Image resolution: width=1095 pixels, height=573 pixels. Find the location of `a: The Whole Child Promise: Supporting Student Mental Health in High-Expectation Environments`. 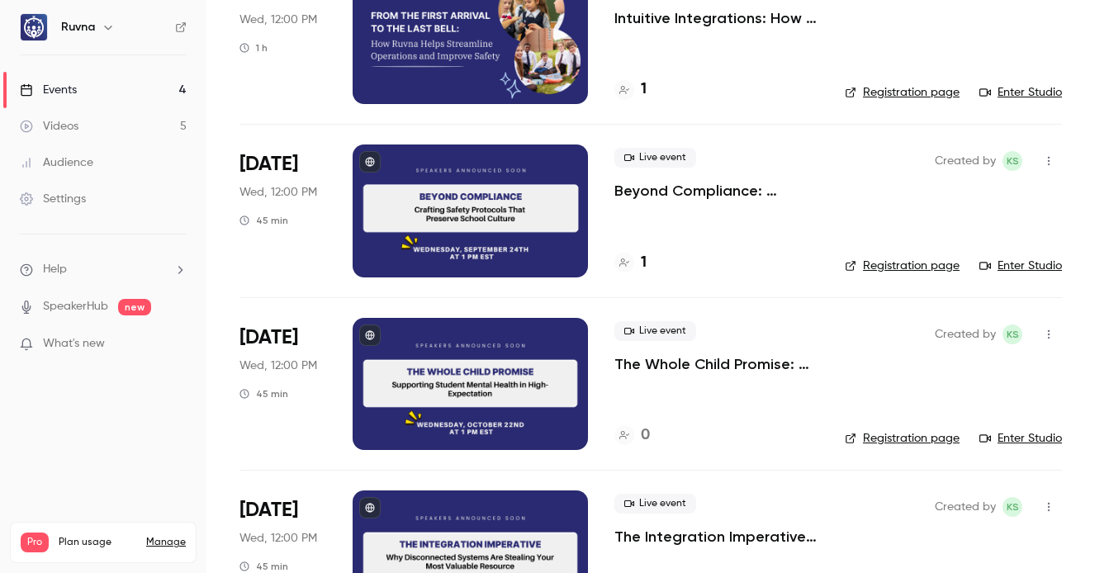

a: The Whole Child Promise: Supporting Student Mental Health in High-Expectation Environments is located at coordinates (716, 364).